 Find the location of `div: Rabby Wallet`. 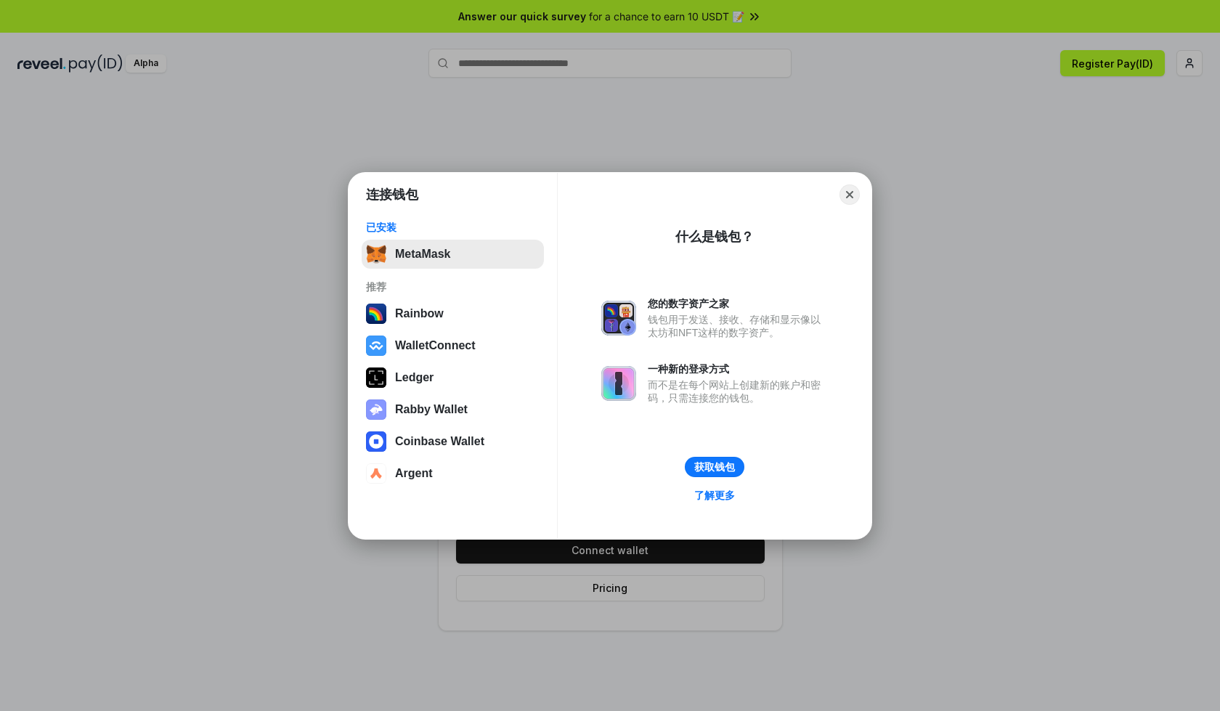

div: Rabby Wallet is located at coordinates (431, 410).